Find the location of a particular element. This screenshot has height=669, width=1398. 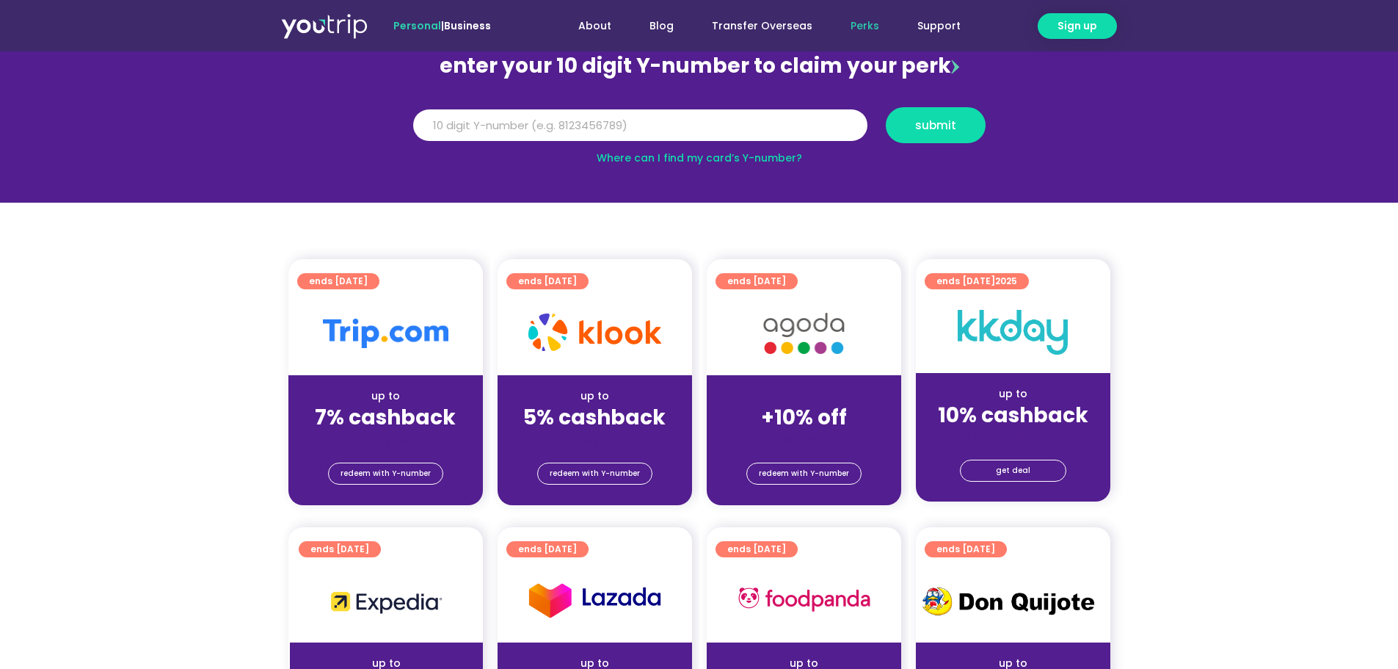

span: submit is located at coordinates (936, 125).